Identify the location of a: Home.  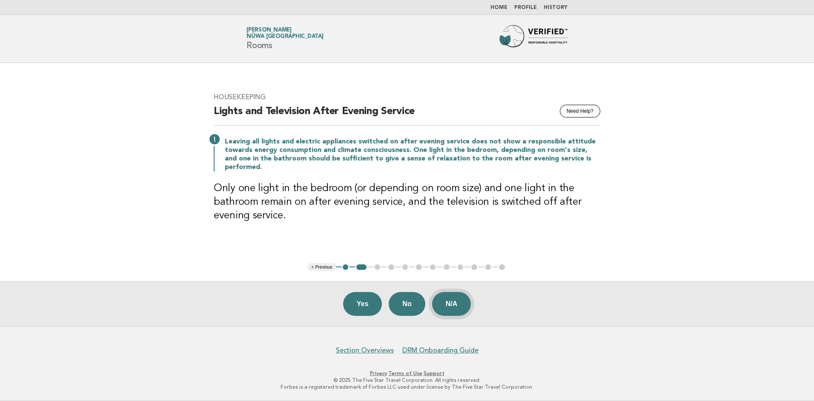
(499, 8).